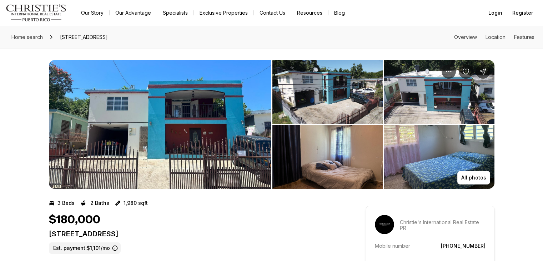 The height and width of the screenshot is (261, 543). What do you see at coordinates (272, 124) in the screenshot?
I see `div: Listing Photos` at bounding box center [272, 124].